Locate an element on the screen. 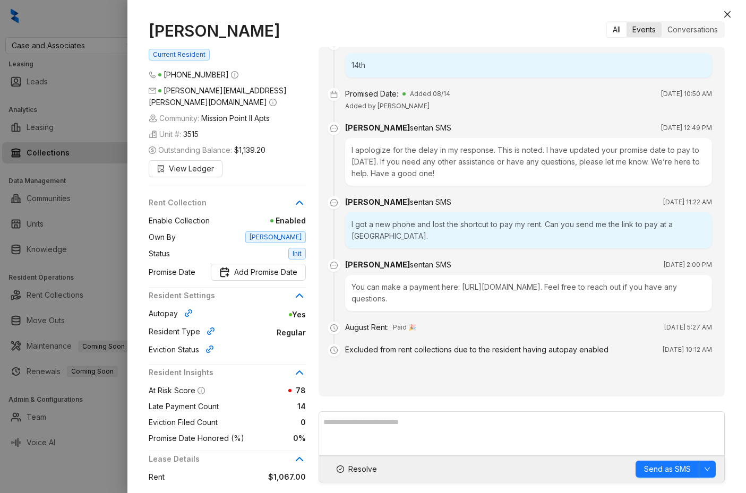 Image resolution: width=746 pixels, height=493 pixels. button: Resolve is located at coordinates (357, 469).